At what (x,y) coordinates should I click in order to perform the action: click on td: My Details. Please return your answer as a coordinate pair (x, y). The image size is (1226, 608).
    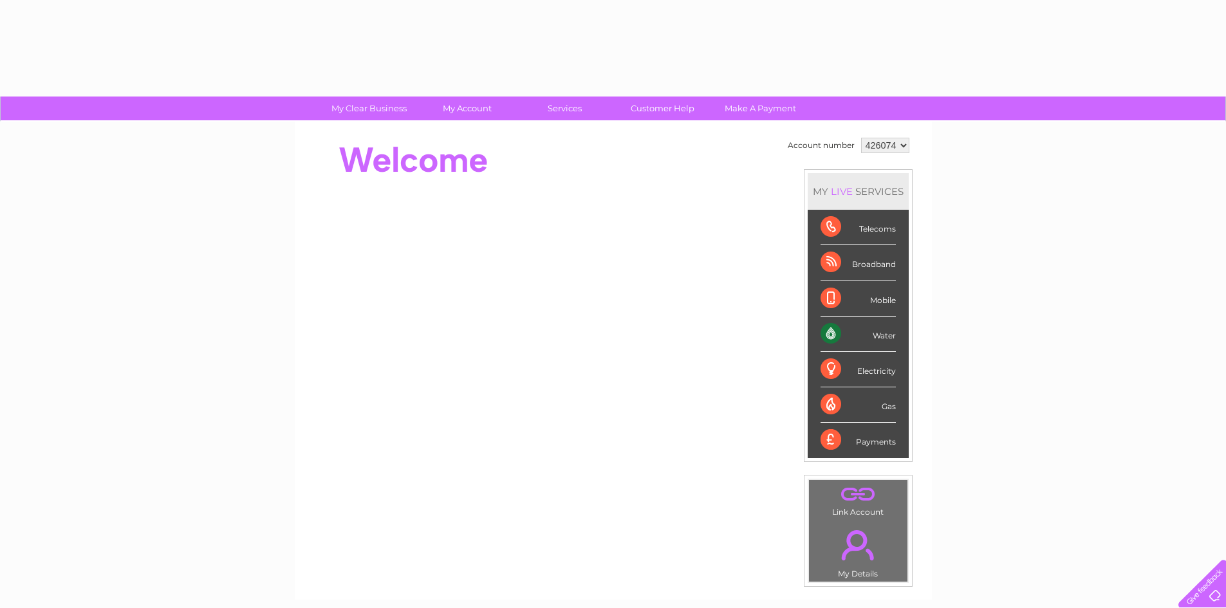
    Looking at the image, I should click on (858, 551).